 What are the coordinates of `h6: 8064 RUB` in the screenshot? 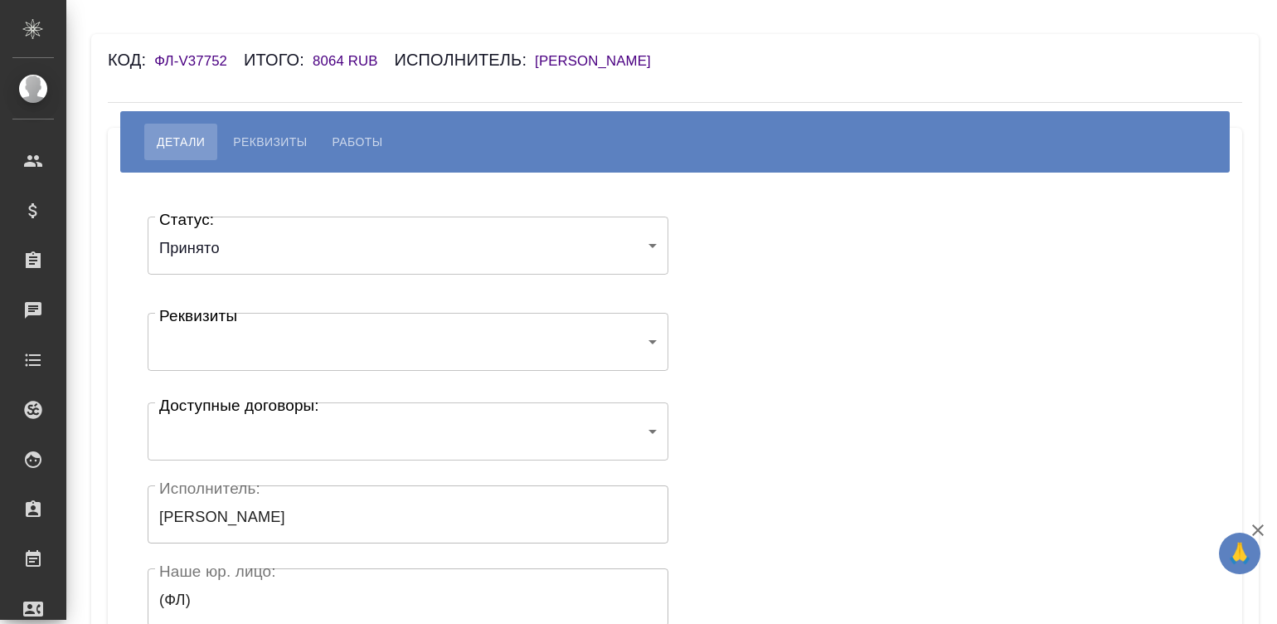 It's located at (353, 61).